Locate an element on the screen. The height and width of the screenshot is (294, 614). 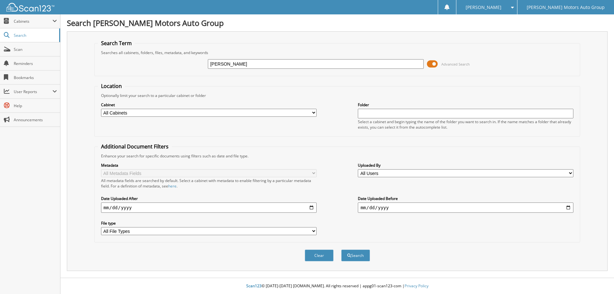
label: Folder is located at coordinates (466, 105).